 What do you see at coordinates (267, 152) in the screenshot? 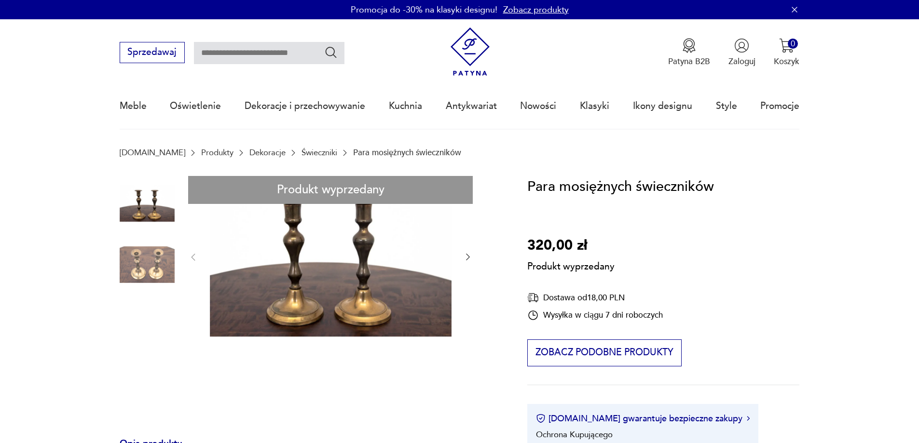
I see `a: Dekoracje` at bounding box center [267, 152].